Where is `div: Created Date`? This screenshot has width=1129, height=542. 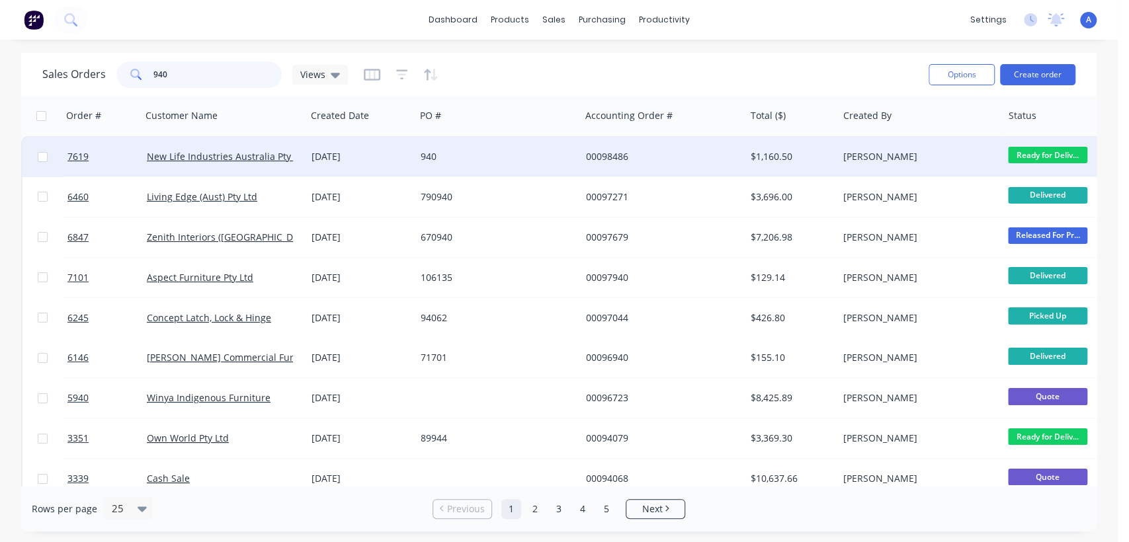
div: Created Date is located at coordinates (340, 116).